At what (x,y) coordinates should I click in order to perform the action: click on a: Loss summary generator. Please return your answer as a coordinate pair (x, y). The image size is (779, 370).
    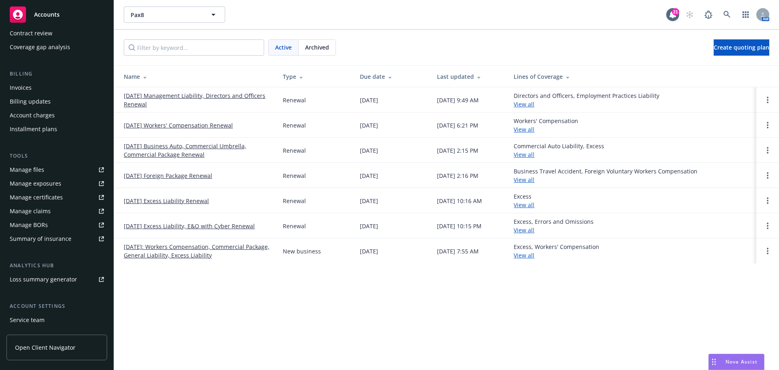
    Looking at the image, I should click on (57, 279).